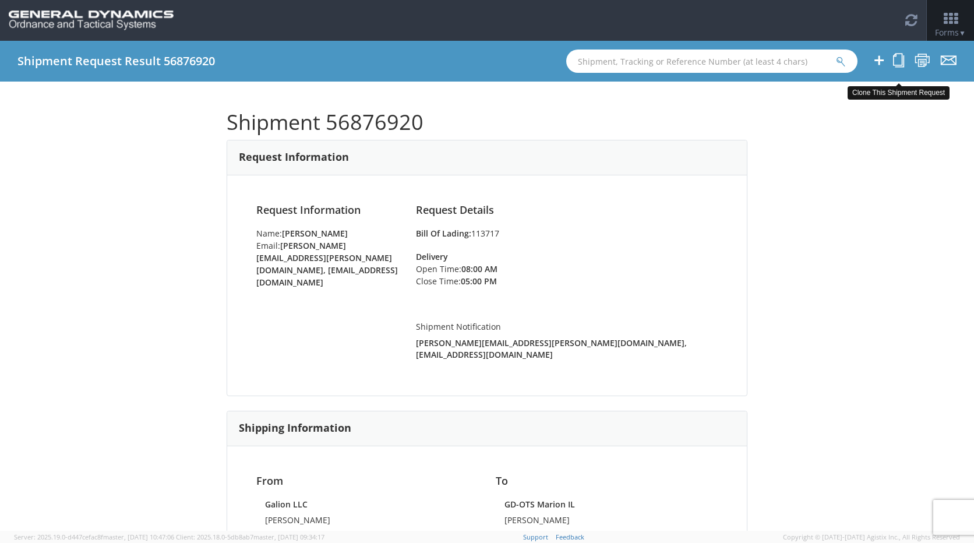 The height and width of the screenshot is (543, 974). I want to click on h4: Request Details, so click(567, 210).